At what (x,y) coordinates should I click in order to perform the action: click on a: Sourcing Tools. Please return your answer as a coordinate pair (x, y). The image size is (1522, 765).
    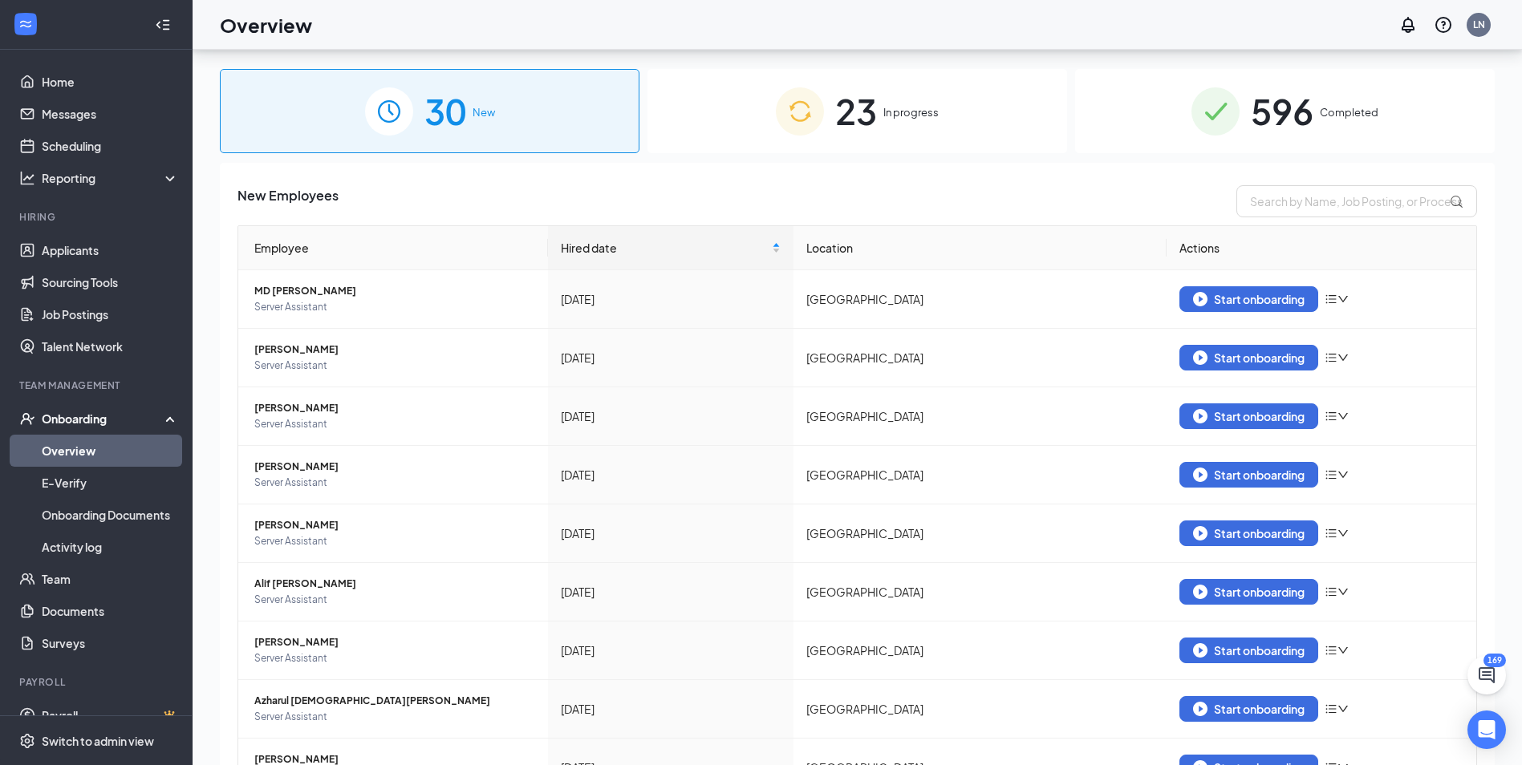
    Looking at the image, I should click on (110, 282).